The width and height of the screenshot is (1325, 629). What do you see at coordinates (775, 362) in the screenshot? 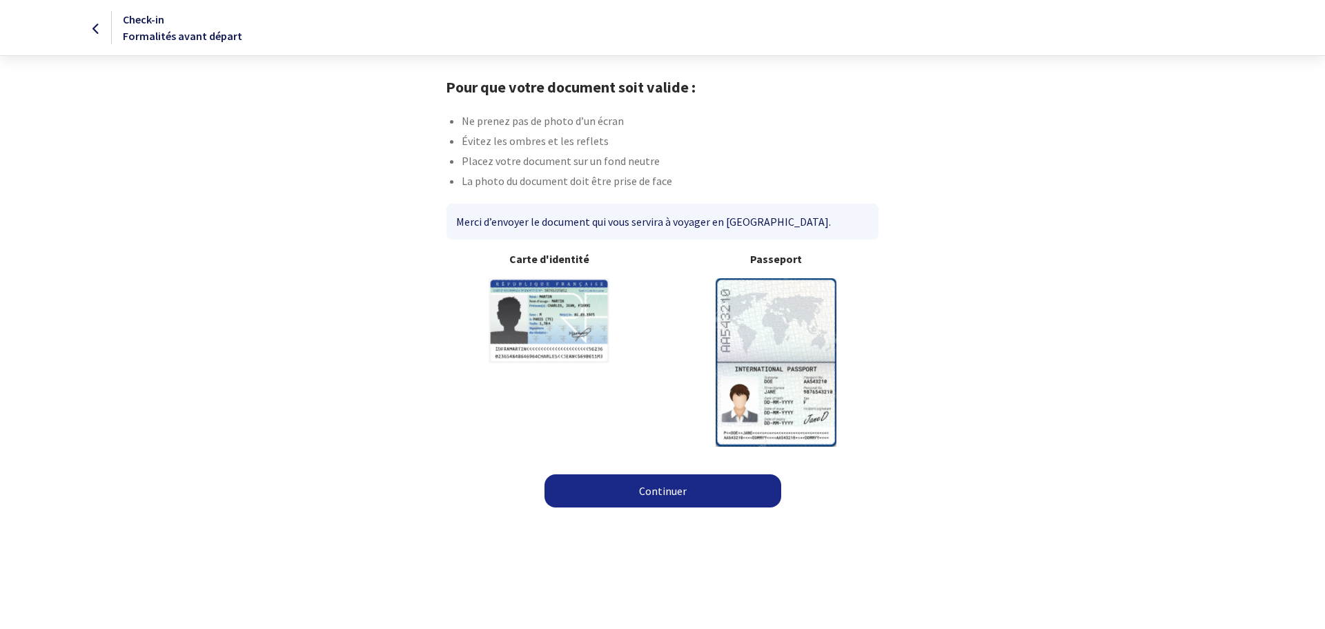
I see `img: illuPasseport.svg` at bounding box center [775, 362].